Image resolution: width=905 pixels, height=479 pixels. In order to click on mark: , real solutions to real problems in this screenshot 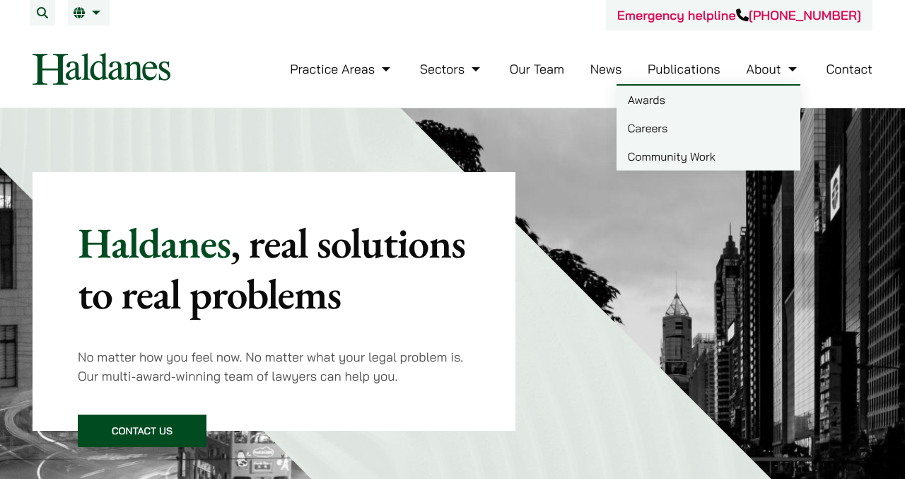, I will do `click(272, 268)`.